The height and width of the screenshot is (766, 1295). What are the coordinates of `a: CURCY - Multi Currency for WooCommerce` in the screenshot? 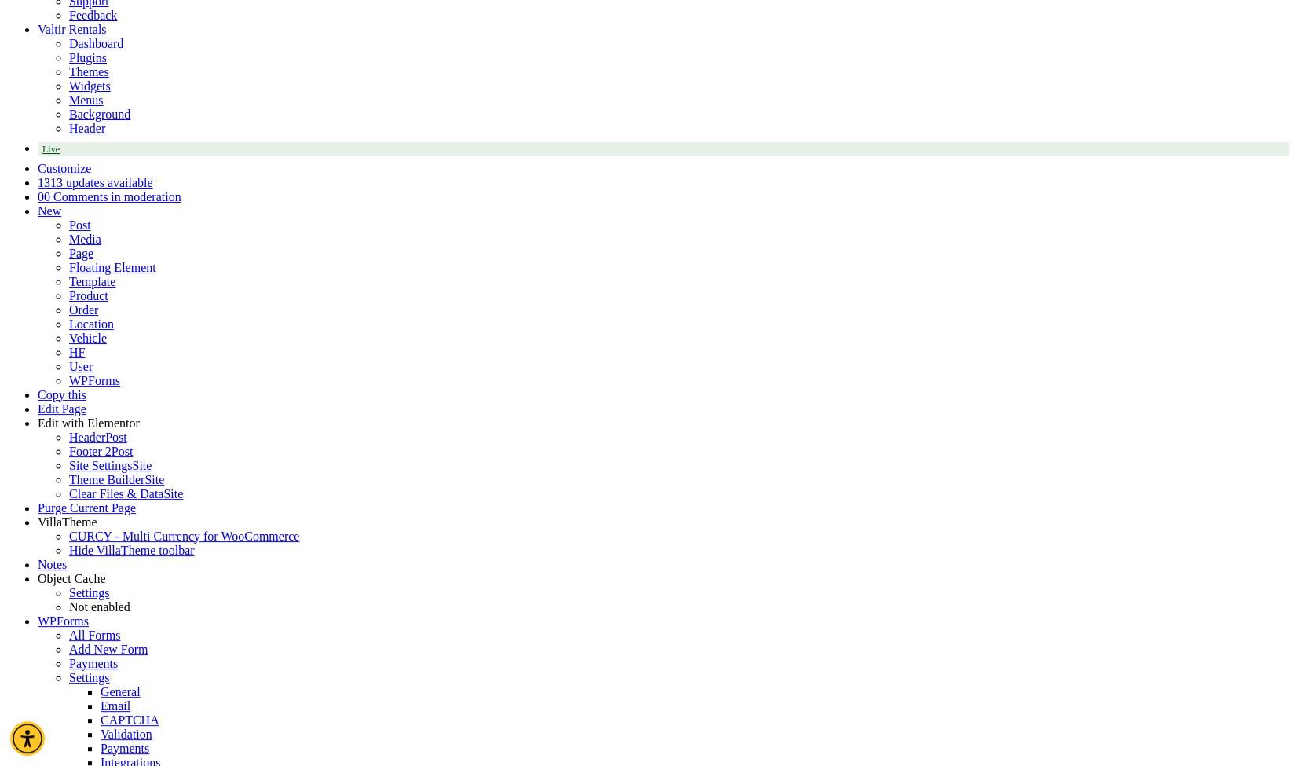 It's located at (184, 536).